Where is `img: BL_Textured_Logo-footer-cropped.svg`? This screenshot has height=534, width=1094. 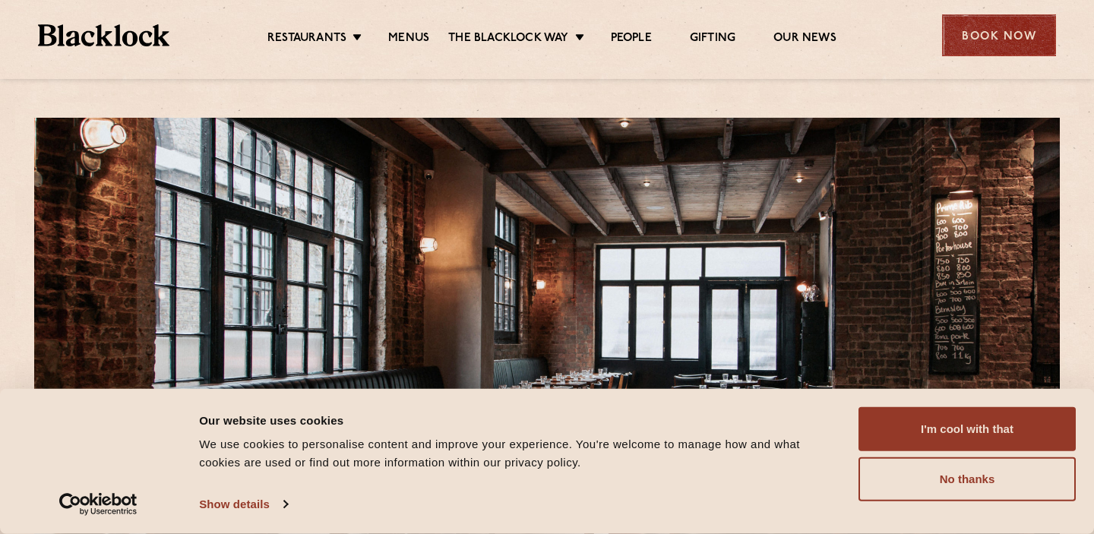 img: BL_Textured_Logo-footer-cropped.svg is located at coordinates (103, 35).